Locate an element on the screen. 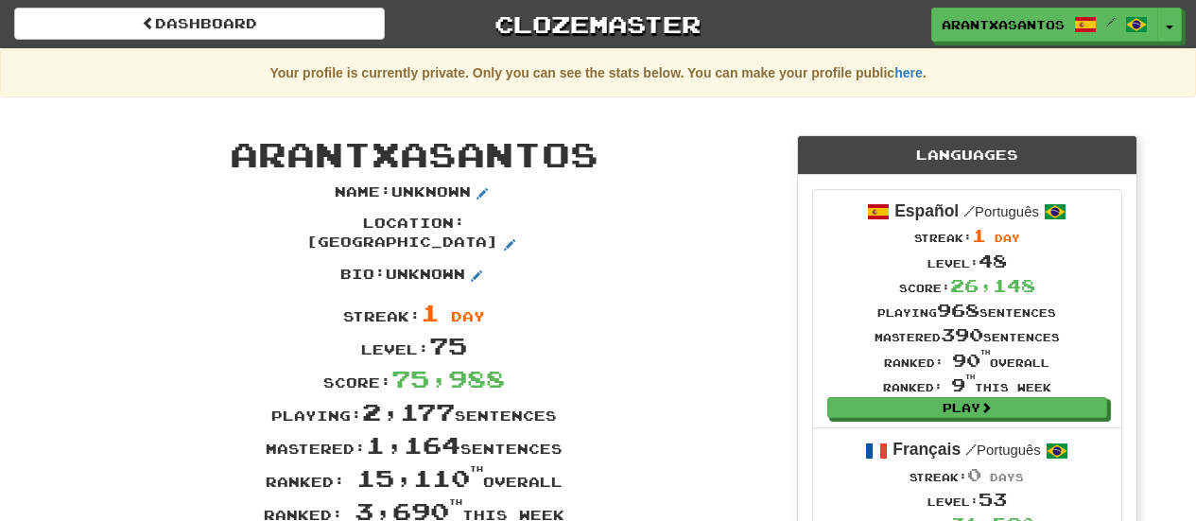 The width and height of the screenshot is (1196, 521). span: 48 is located at coordinates (992, 261).